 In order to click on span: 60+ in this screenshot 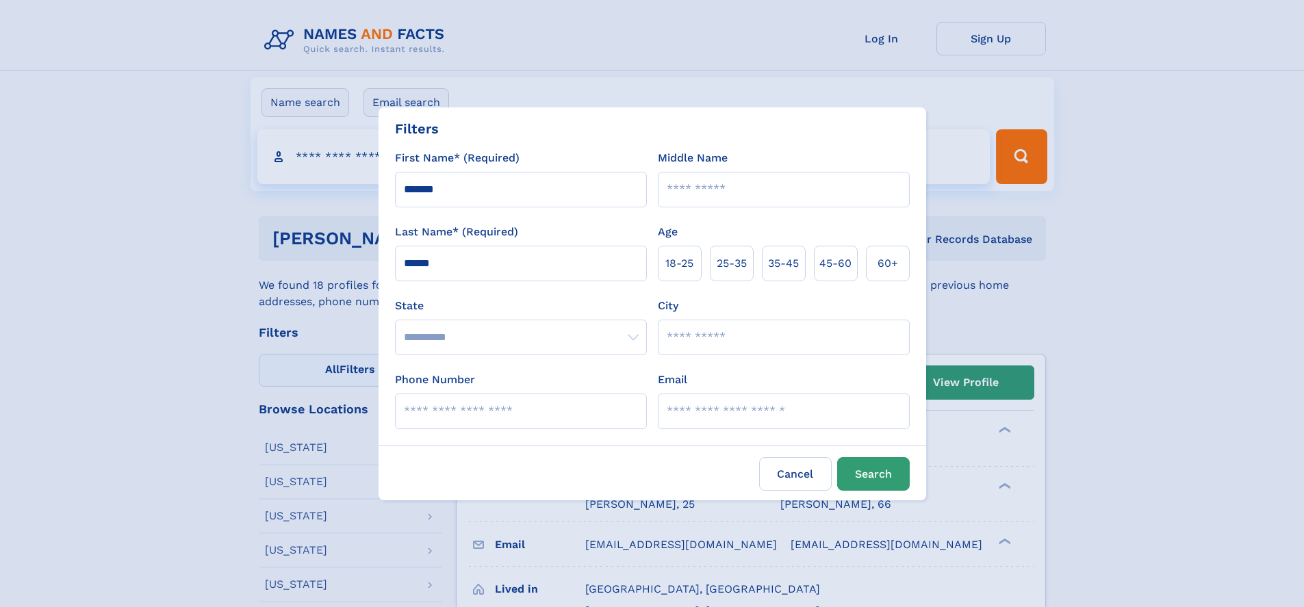, I will do `click(888, 264)`.